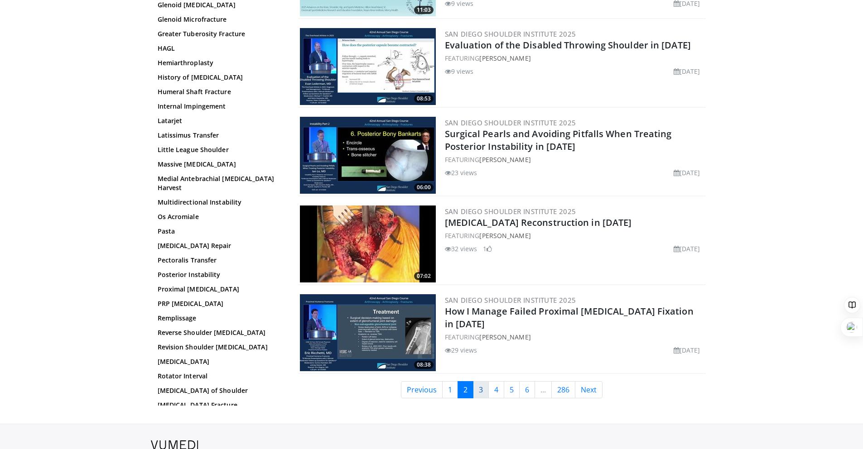 The width and height of the screenshot is (863, 449). I want to click on a: Multidirectional Instability, so click(219, 202).